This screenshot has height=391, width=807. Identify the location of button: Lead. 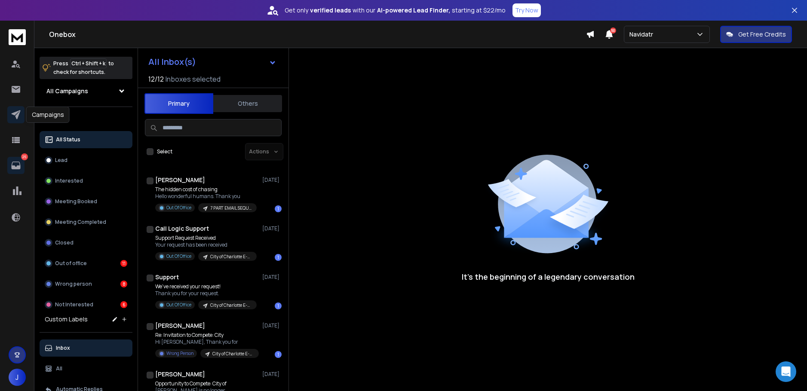
(86, 160).